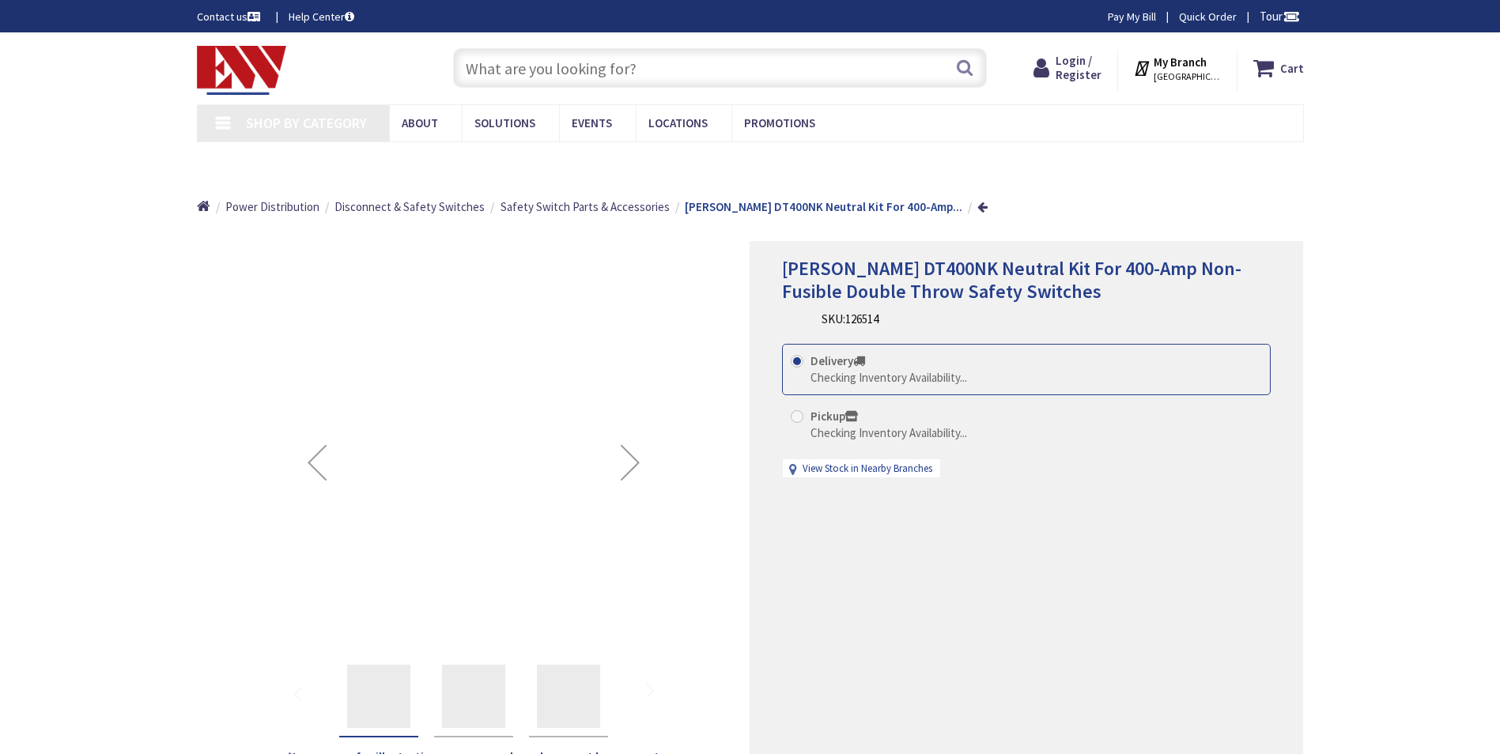 Image resolution: width=1500 pixels, height=754 pixels. Describe the element at coordinates (585, 206) in the screenshot. I see `a: Safety Switch Parts & Accessories` at that location.